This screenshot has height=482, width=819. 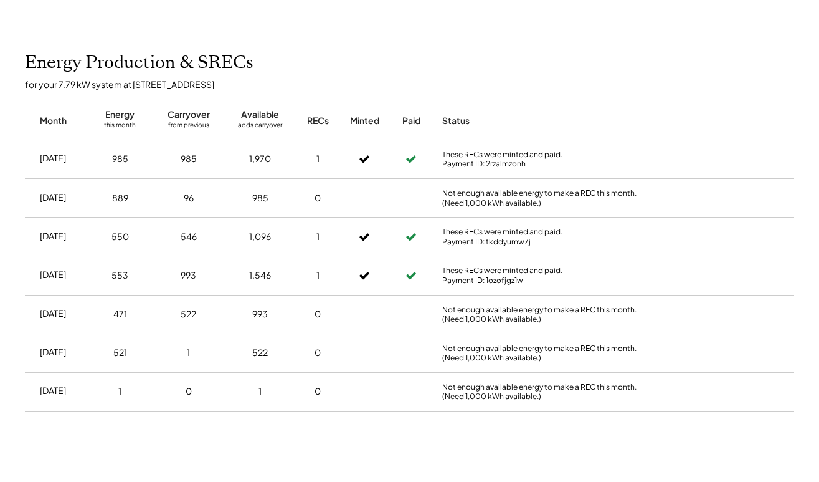 I want to click on div: Paid, so click(x=411, y=121).